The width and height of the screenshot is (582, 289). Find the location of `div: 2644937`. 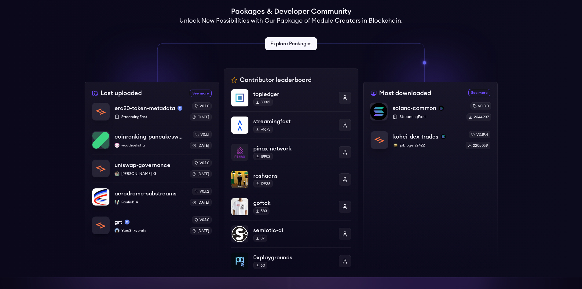

div: 2644937 is located at coordinates (479, 117).